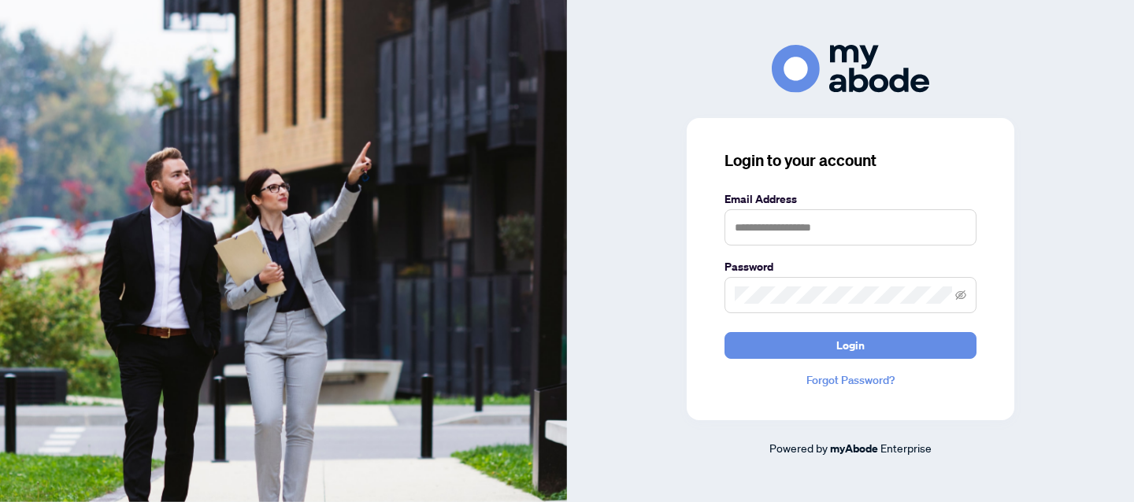 The image size is (1134, 502). What do you see at coordinates (850, 346) in the screenshot?
I see `button: Login` at bounding box center [850, 346].